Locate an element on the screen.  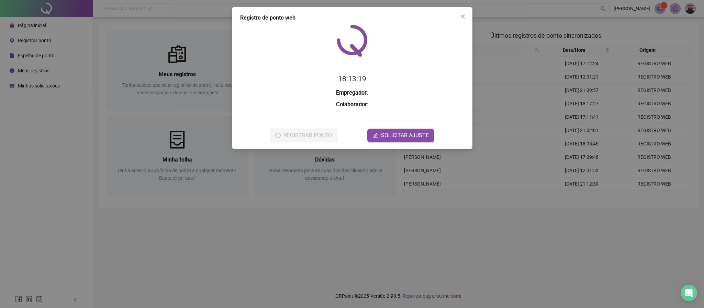
time: 18:13:19 is located at coordinates (352, 79).